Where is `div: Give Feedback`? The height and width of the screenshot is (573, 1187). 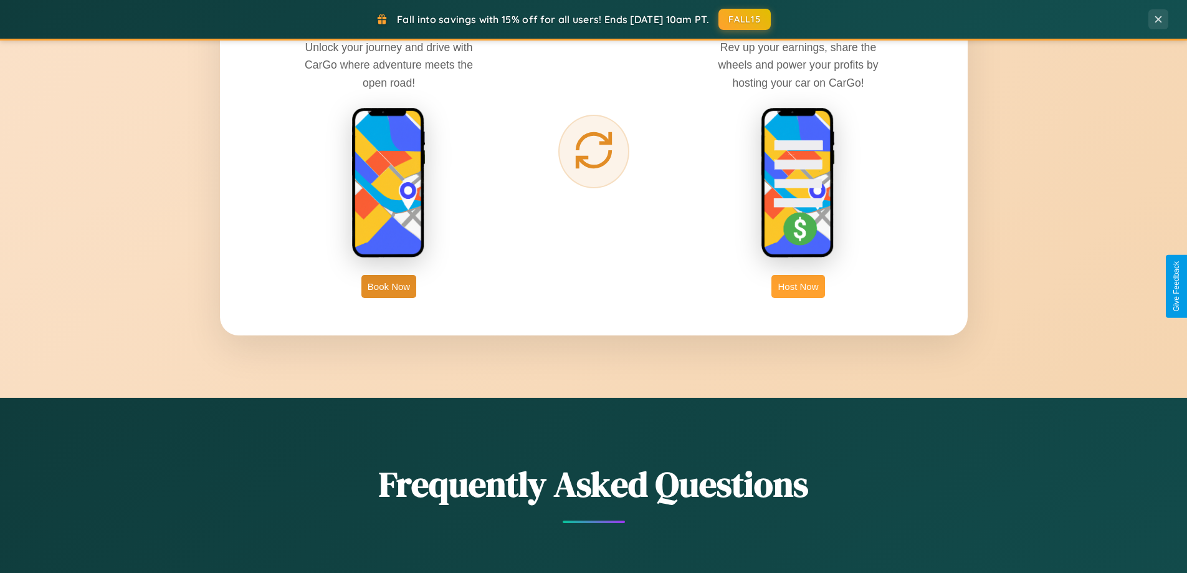
div: Give Feedback is located at coordinates (1177, 286).